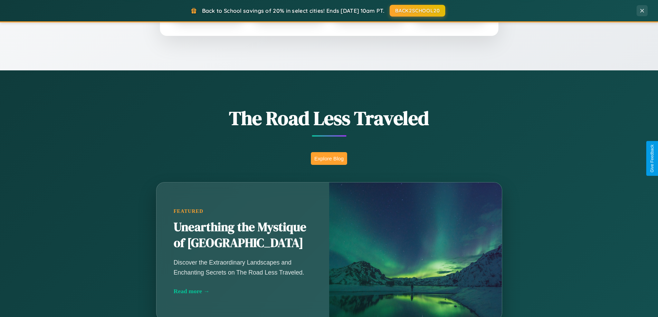 This screenshot has width=658, height=317. What do you see at coordinates (329, 118) in the screenshot?
I see `h1: The Road Less Traveled` at bounding box center [329, 118].